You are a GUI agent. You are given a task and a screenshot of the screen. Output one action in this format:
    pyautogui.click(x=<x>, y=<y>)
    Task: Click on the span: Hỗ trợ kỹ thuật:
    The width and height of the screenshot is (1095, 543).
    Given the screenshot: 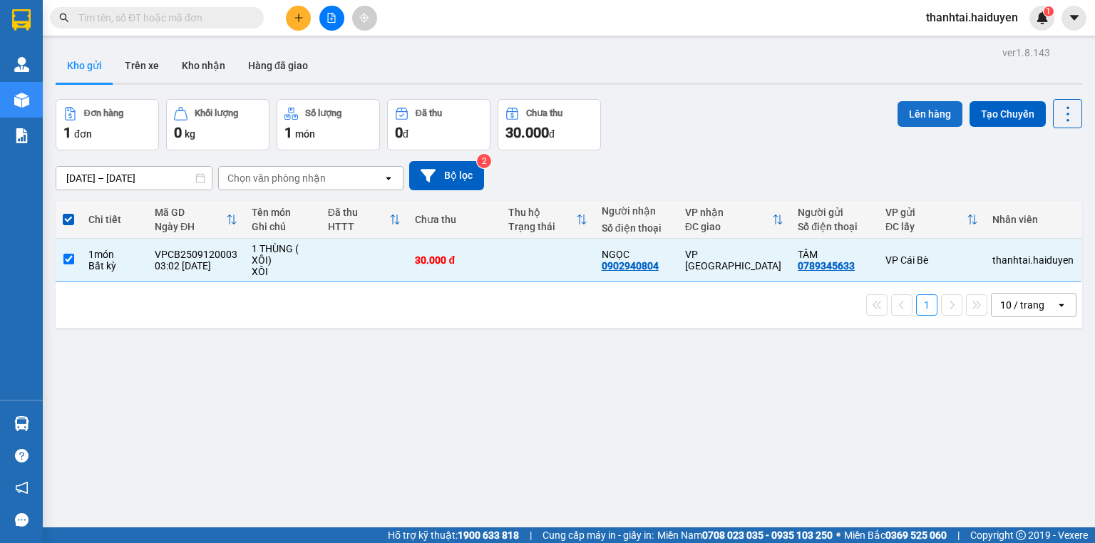 What is the action you would take?
    pyautogui.click(x=453, y=535)
    